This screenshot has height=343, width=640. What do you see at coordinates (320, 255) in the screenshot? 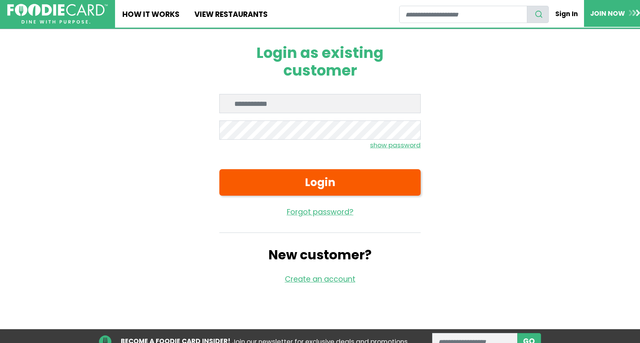
I see `h2: New customer?` at bounding box center [320, 255].